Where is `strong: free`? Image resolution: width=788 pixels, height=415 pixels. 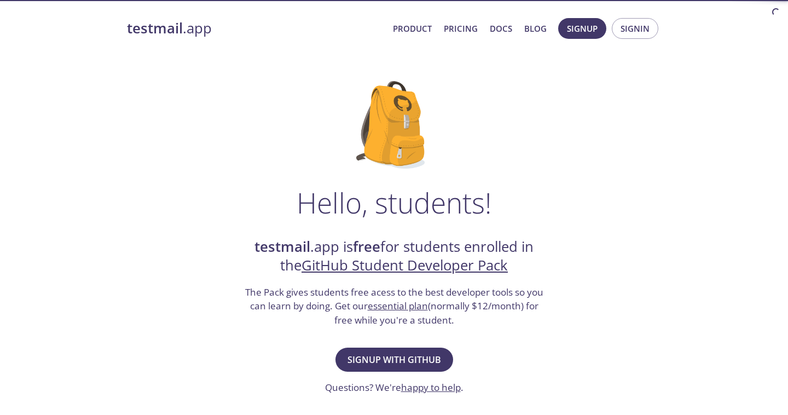
strong: free is located at coordinates (367, 246).